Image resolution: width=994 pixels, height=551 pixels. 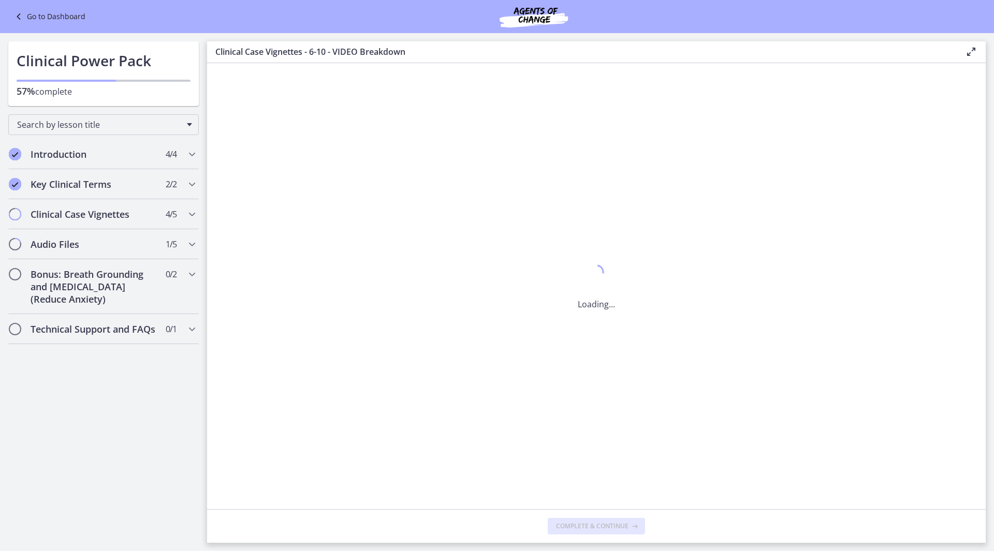 I want to click on span: 0 / 1, so click(x=171, y=329).